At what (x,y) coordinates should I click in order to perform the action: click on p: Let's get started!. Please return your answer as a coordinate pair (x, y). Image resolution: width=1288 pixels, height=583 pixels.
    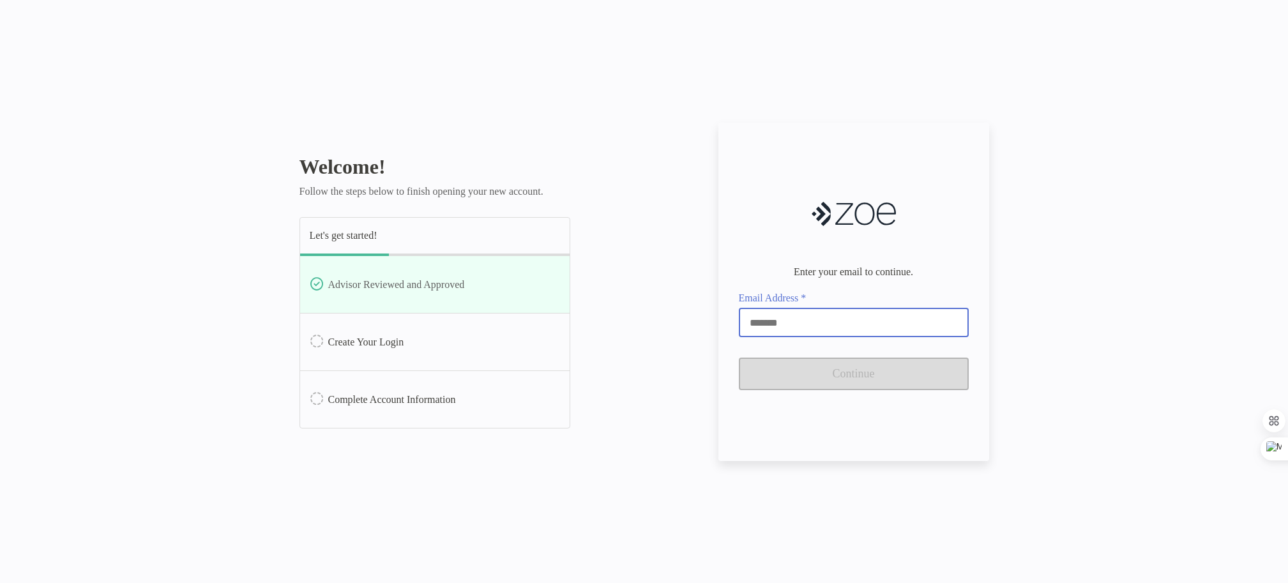
    Looking at the image, I should click on (344, 236).